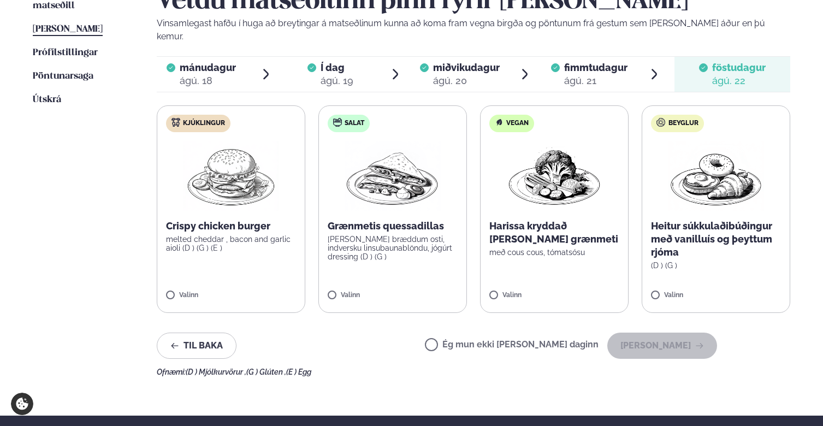  Describe the element at coordinates (596, 81) in the screenshot. I see `div: ágú. 21` at that location.